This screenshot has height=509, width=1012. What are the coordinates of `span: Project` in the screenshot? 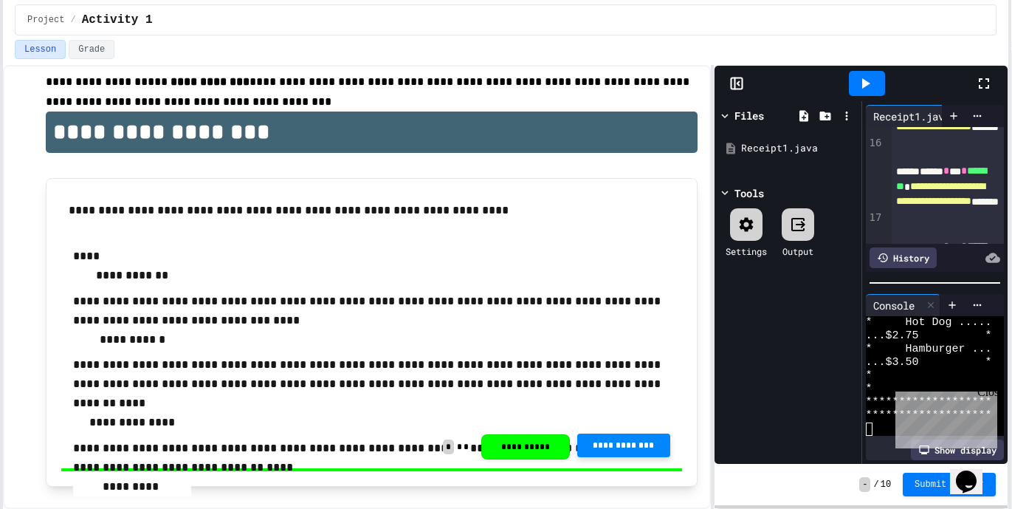 It's located at (46, 20).